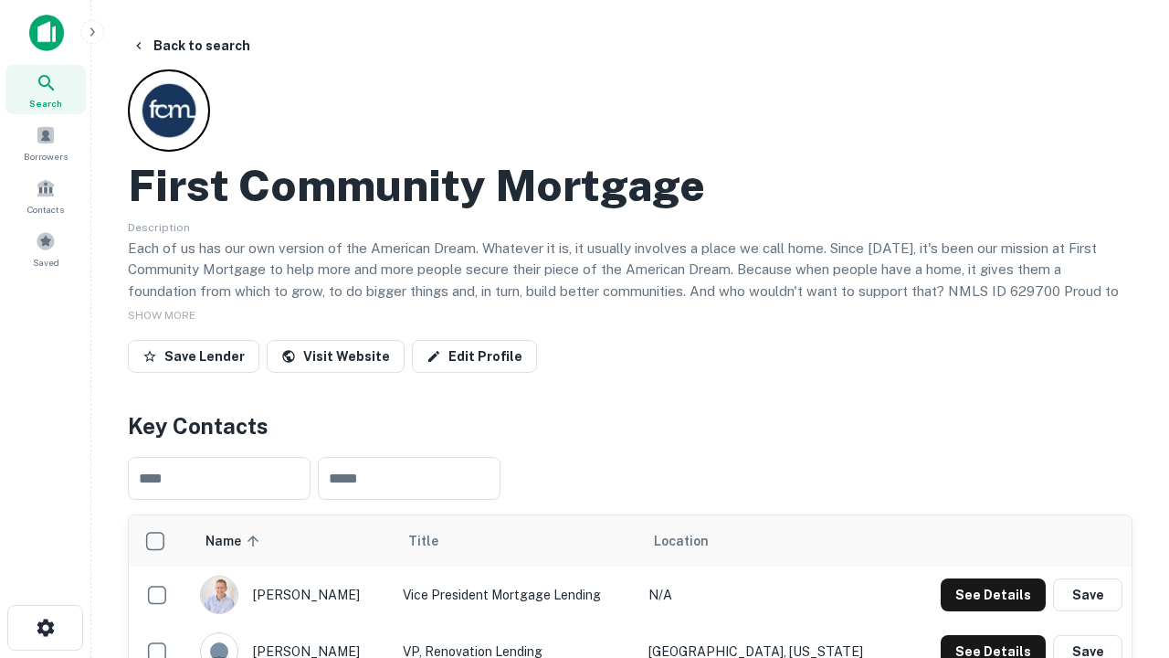 Image resolution: width=1169 pixels, height=658 pixels. What do you see at coordinates (46, 103) in the screenshot?
I see `span: Search` at bounding box center [46, 103].